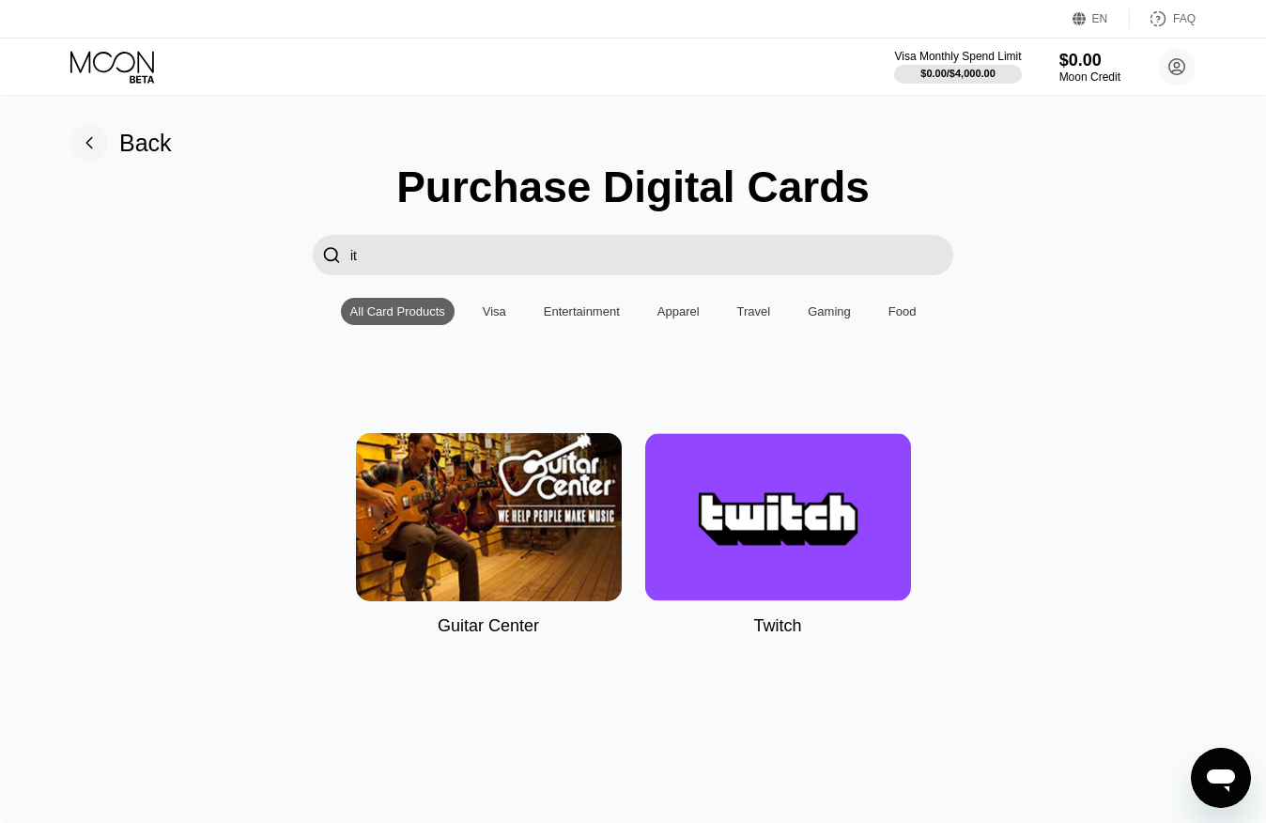 The image size is (1266, 823). Describe the element at coordinates (957, 67) in the screenshot. I see `div: Visa Monthly Spend Limit$0.00/$4,000.00` at that location.